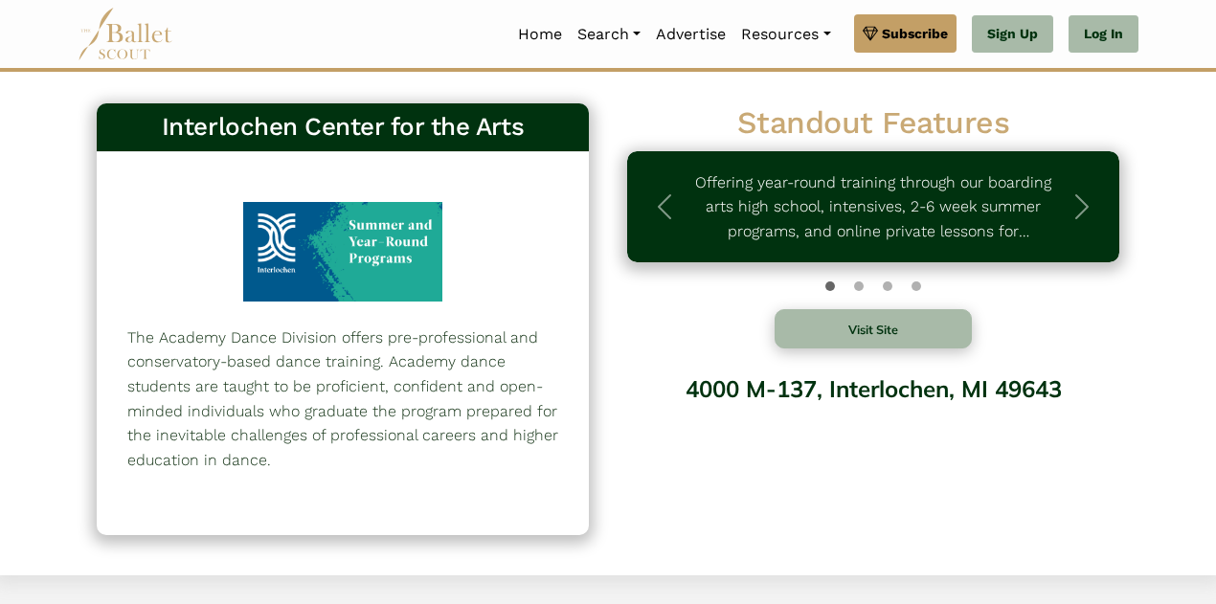 Image resolution: width=1216 pixels, height=604 pixels. What do you see at coordinates (874, 329) in the screenshot?
I see `button: Visit Site` at bounding box center [874, 329].